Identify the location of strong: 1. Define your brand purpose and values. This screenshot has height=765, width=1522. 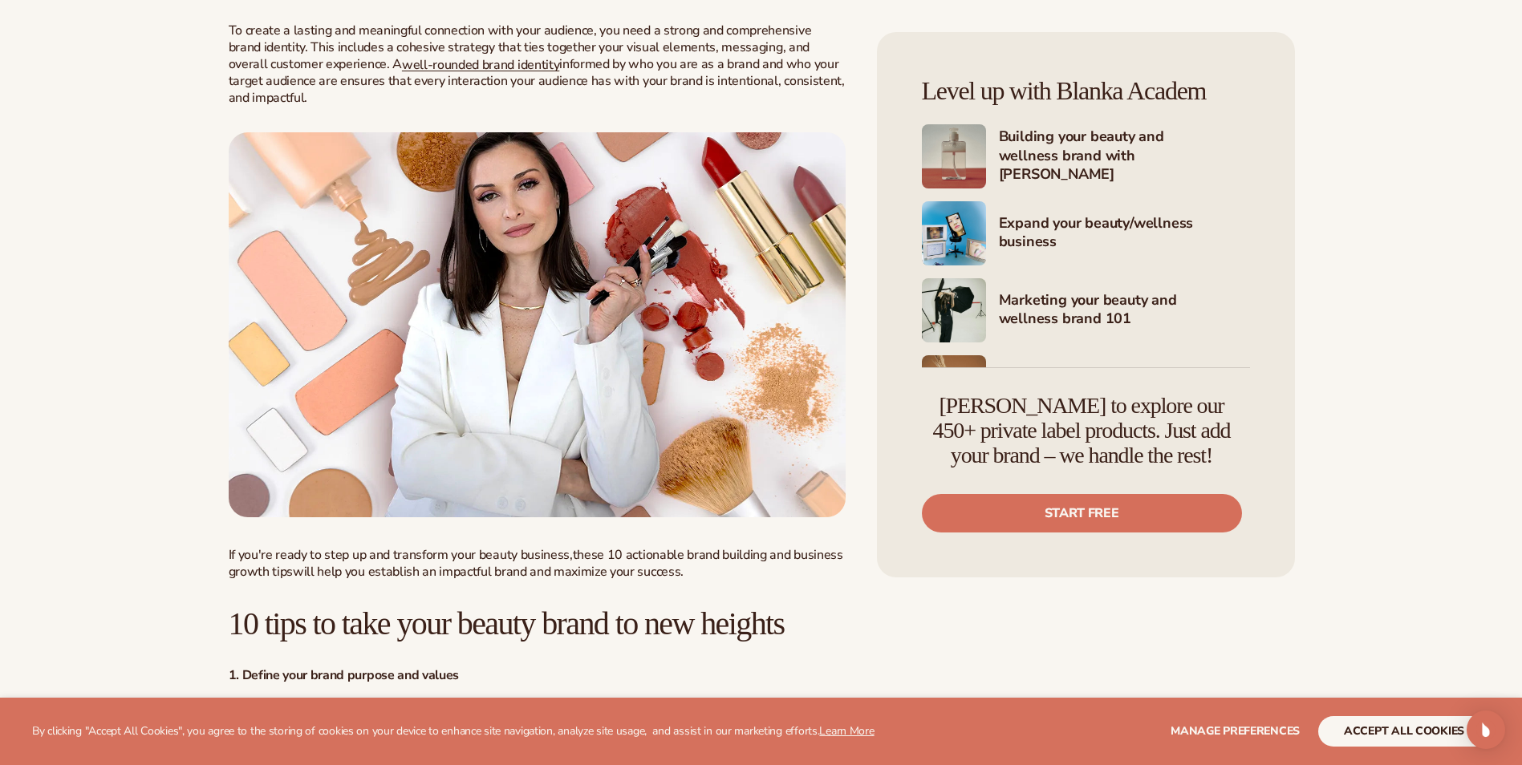
(344, 675).